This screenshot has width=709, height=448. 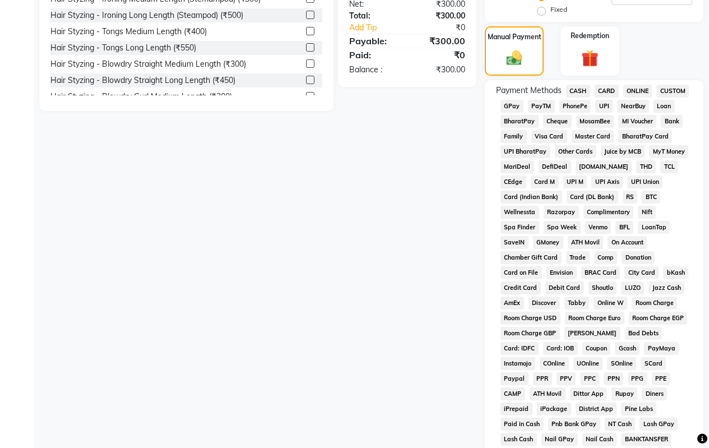 What do you see at coordinates (610, 303) in the screenshot?
I see `span: Online W` at bounding box center [610, 303].